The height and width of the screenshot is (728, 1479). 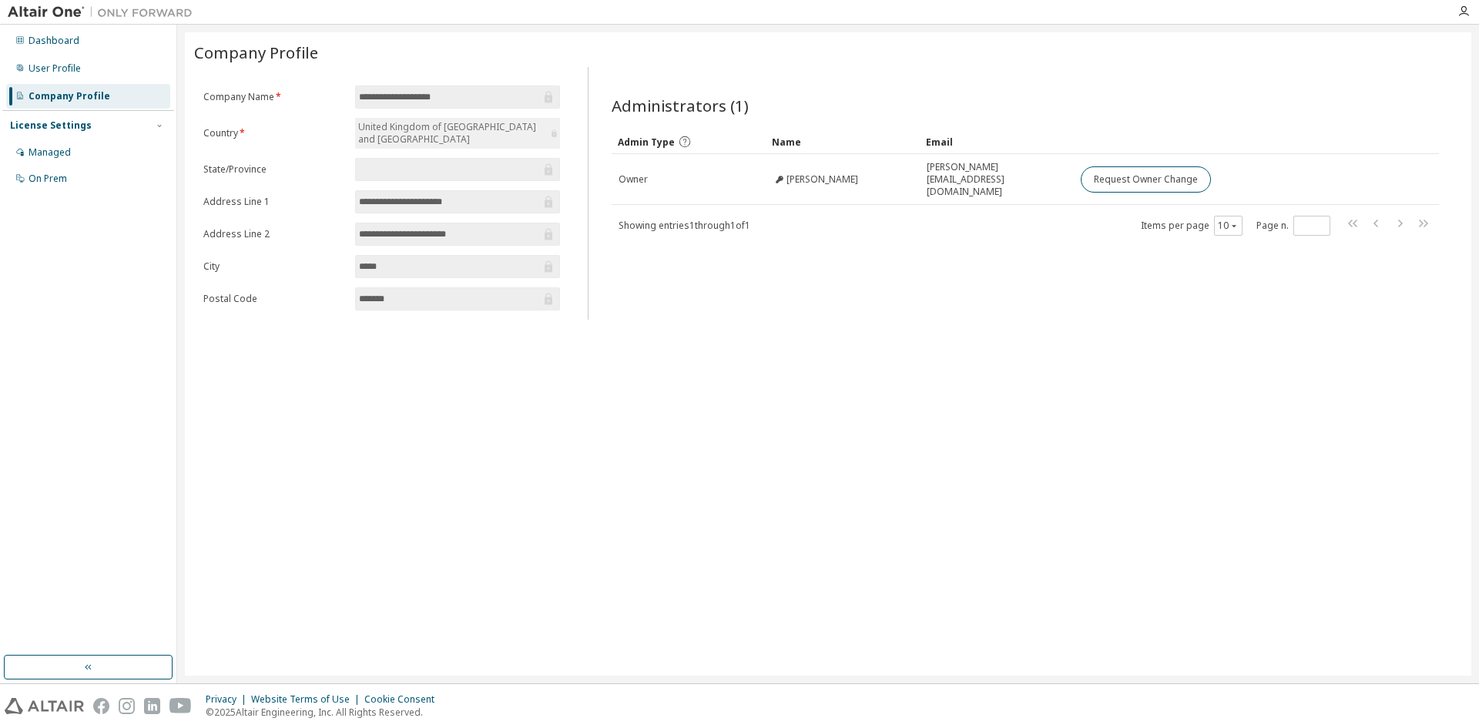 What do you see at coordinates (44, 706) in the screenshot?
I see `img: altair_logo.svg` at bounding box center [44, 706].